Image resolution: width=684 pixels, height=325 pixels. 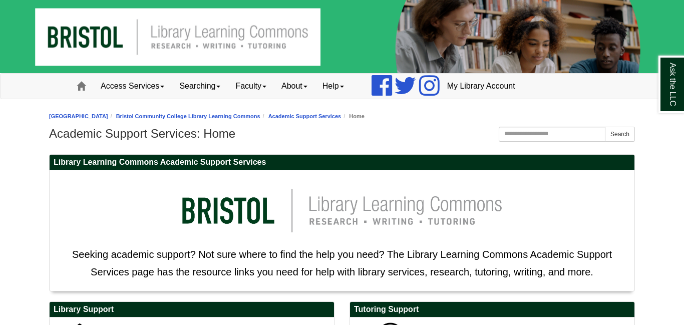 I want to click on img: llc logo, so click(x=342, y=210).